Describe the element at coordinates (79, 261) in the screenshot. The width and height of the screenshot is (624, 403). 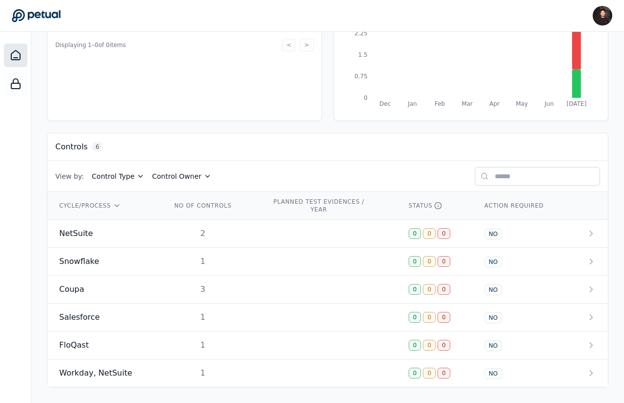
I see `span: Snowflake` at that location.